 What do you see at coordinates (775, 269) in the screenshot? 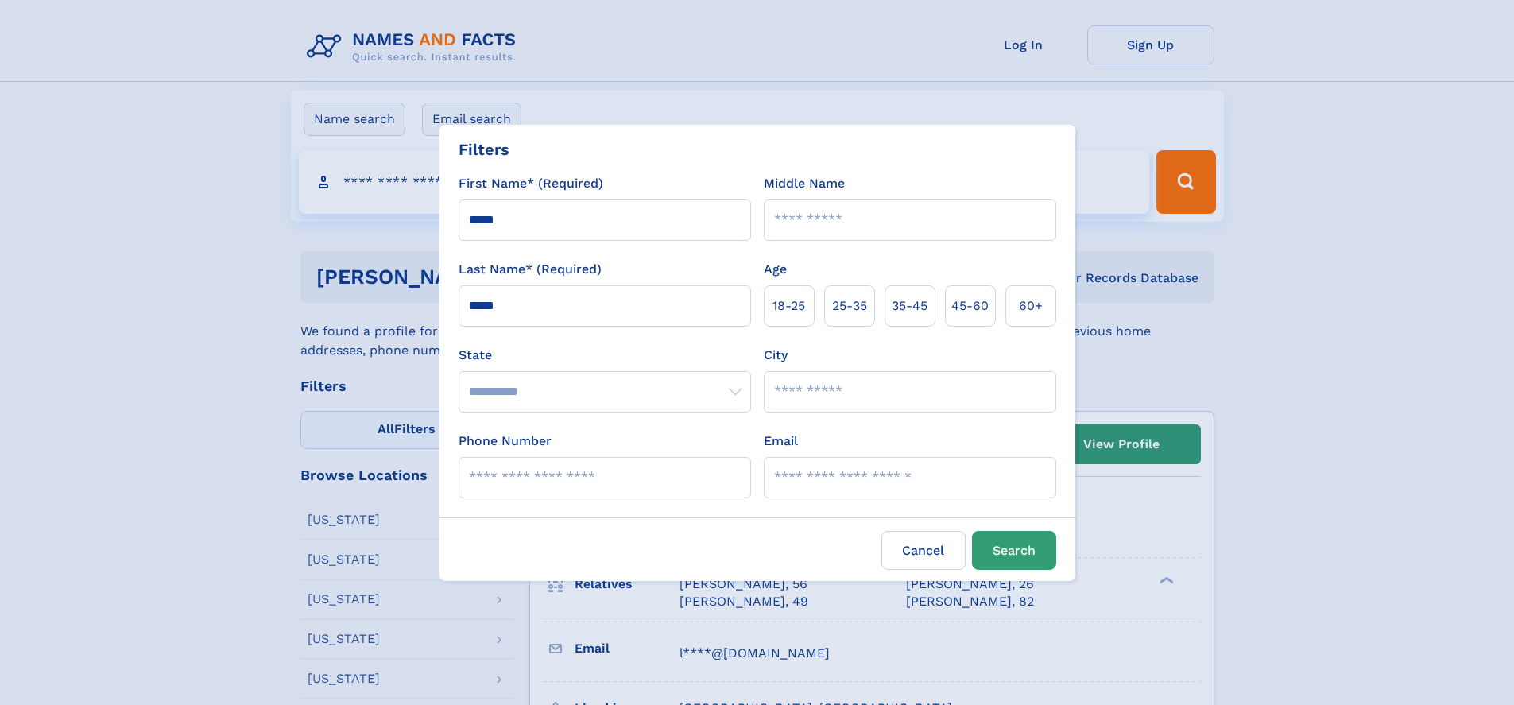
I see `label: Age` at bounding box center [775, 269].